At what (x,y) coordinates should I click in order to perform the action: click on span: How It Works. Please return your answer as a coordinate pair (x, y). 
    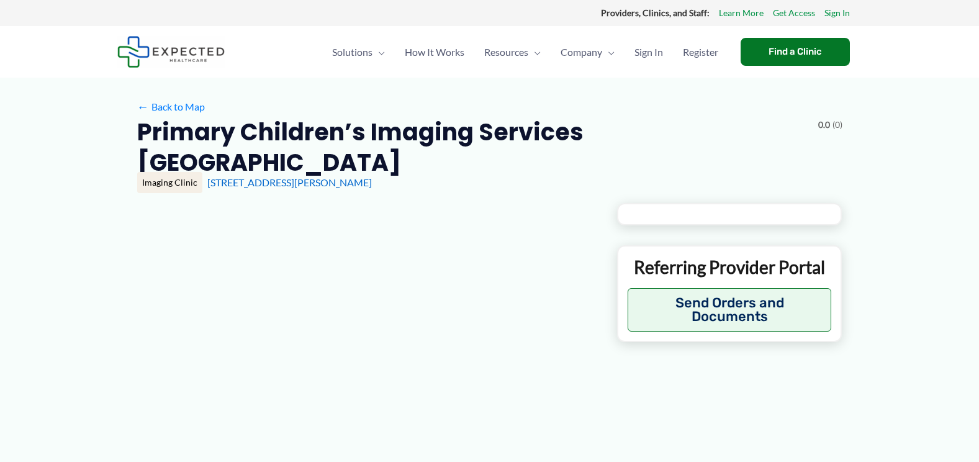
    Looking at the image, I should click on (434, 52).